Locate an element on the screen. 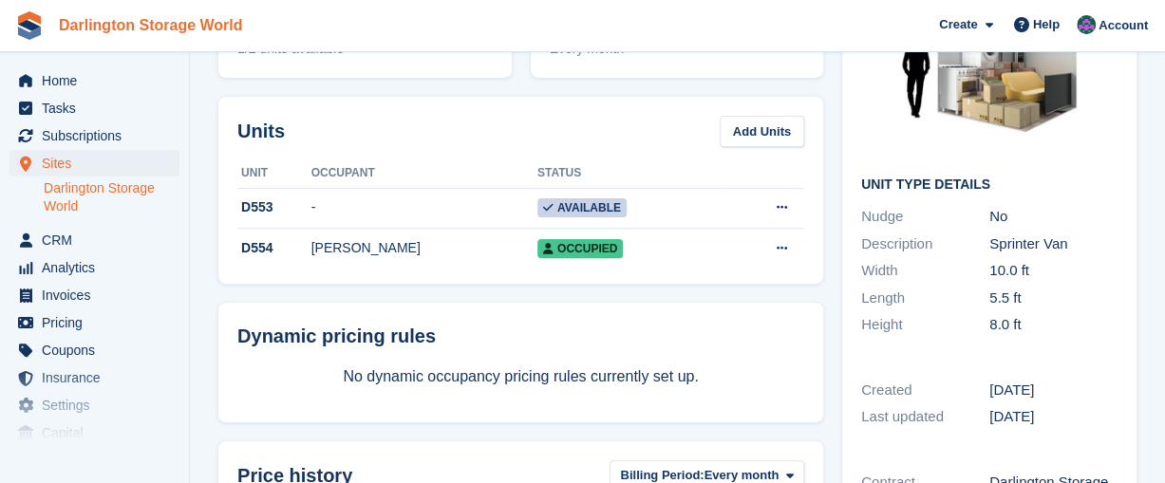 This screenshot has width=1165, height=483. div: D553 is located at coordinates (274, 207).